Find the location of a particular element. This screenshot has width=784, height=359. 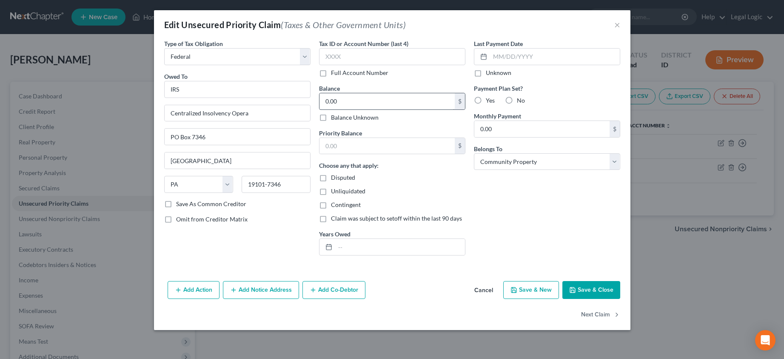

span: Belongs To is located at coordinates (488, 148).